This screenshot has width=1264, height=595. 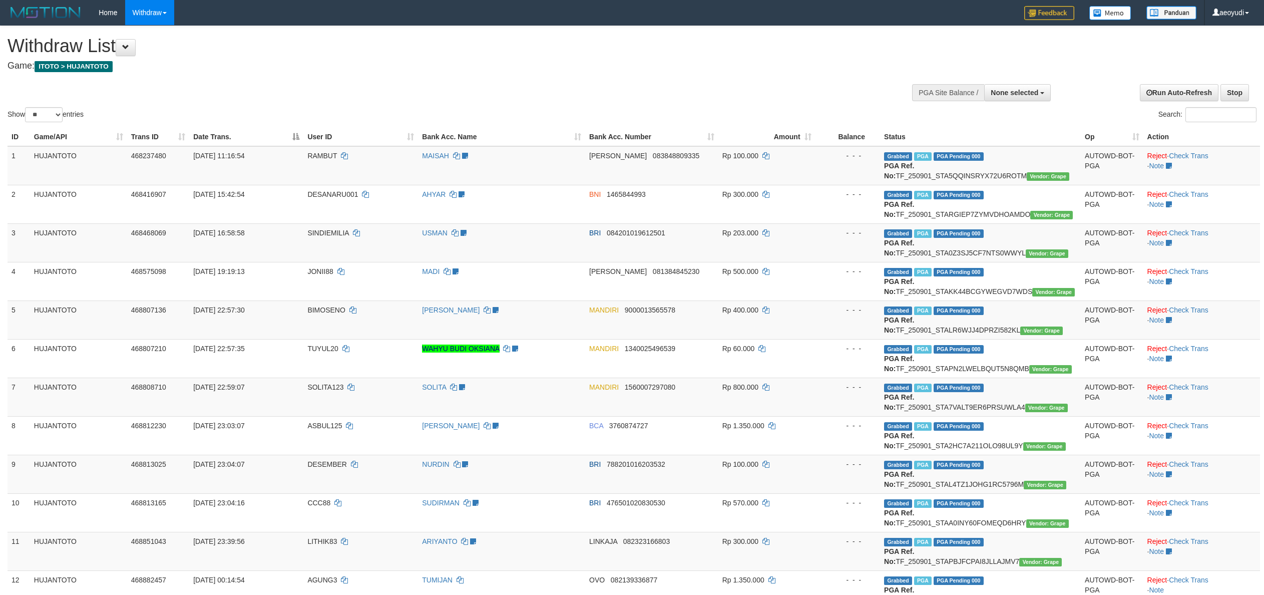 What do you see at coordinates (767, 137) in the screenshot?
I see `th: Amount: activate to sort column ascending` at bounding box center [767, 137].